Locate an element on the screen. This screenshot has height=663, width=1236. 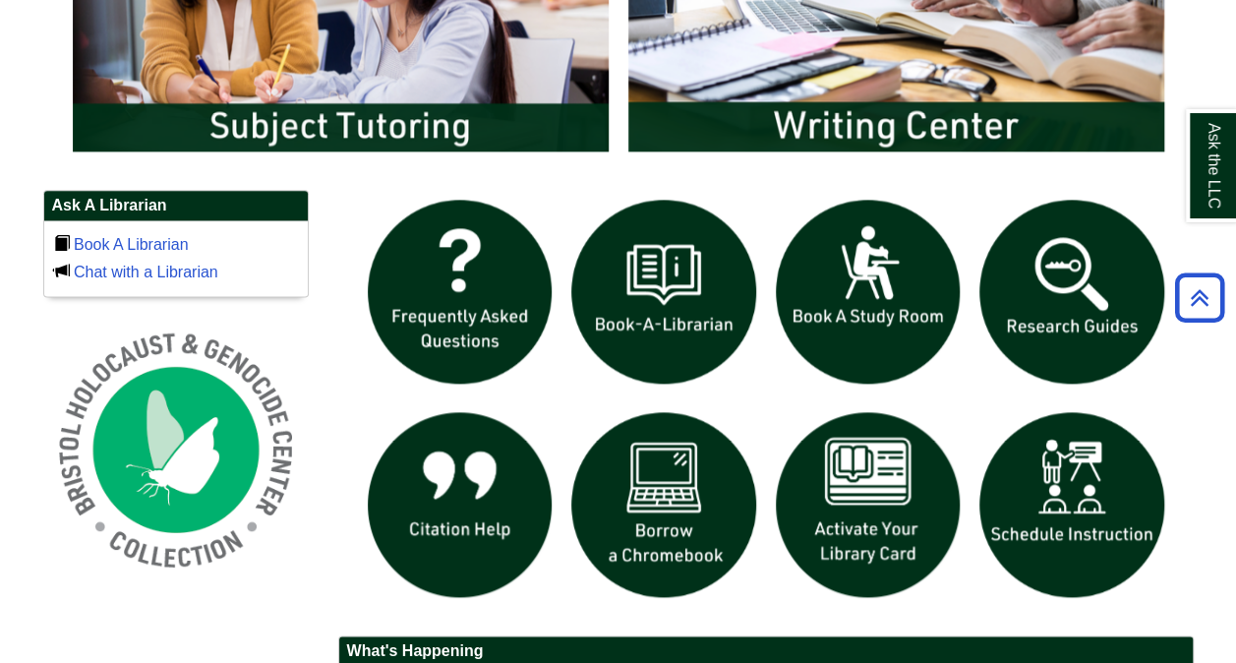
img: Research Guides icon links to research guides web page is located at coordinates (1072, 292).